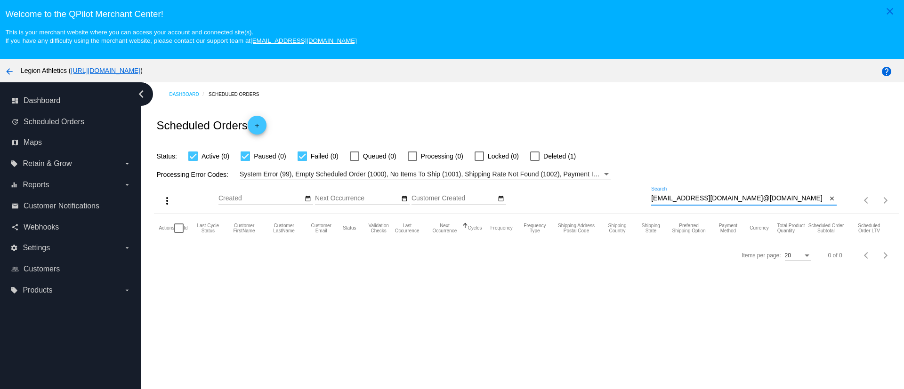  I want to click on div: Items per page:, so click(761, 256).